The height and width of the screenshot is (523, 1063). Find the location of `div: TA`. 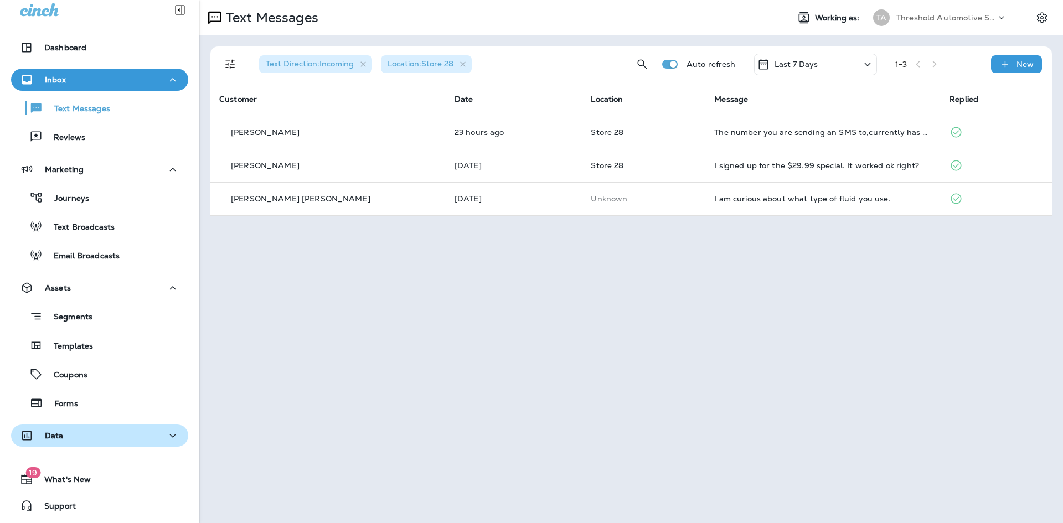

div: TA is located at coordinates (881, 18).